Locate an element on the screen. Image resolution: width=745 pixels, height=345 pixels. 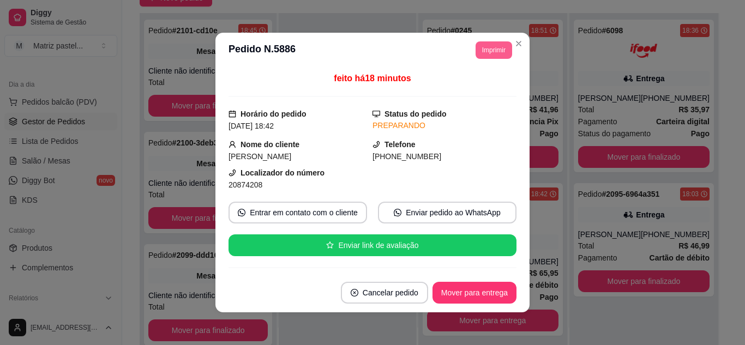
button: Close is located at coordinates (519, 44).